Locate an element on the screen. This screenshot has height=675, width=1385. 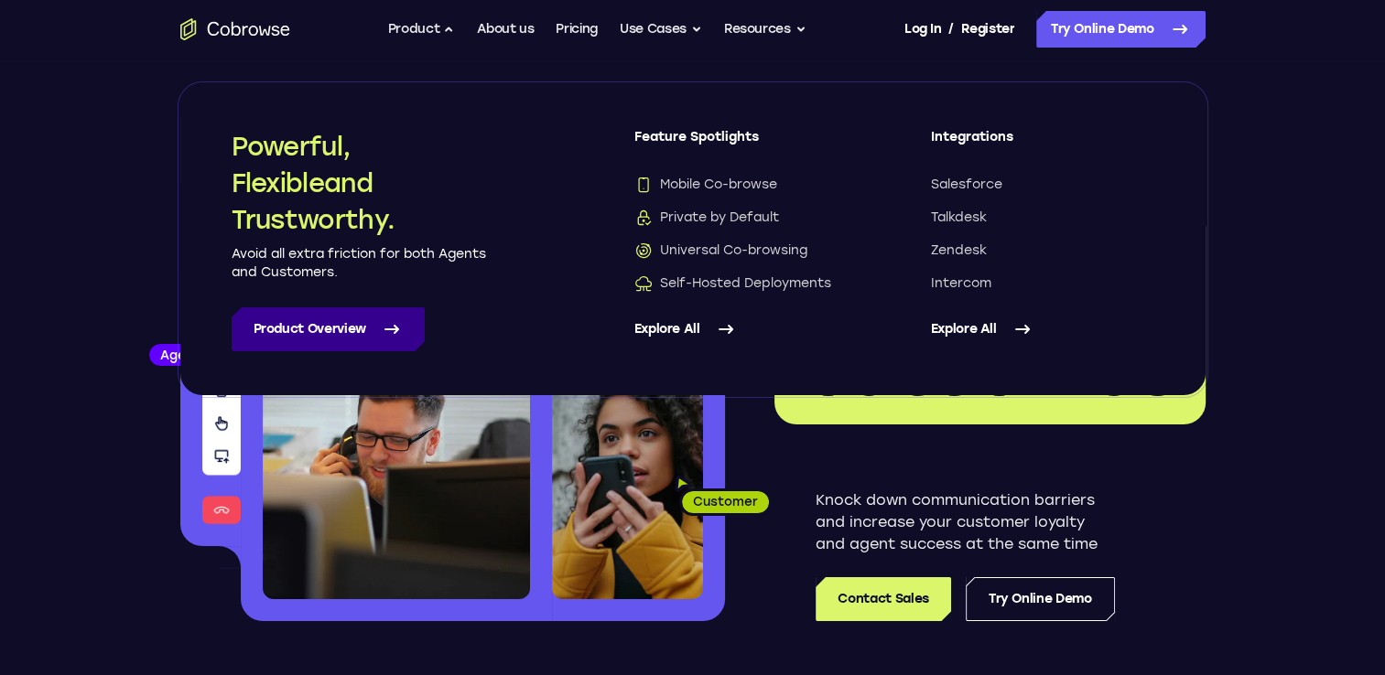
span: Zendesk is located at coordinates (958, 251).